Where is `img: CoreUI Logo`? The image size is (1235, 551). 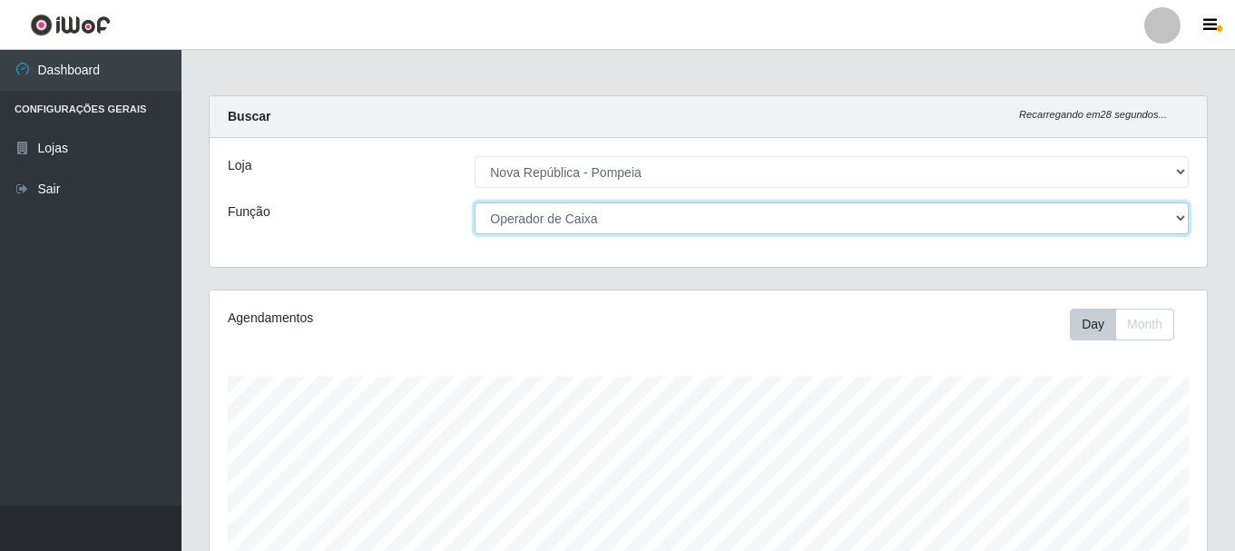 img: CoreUI Logo is located at coordinates (70, 24).